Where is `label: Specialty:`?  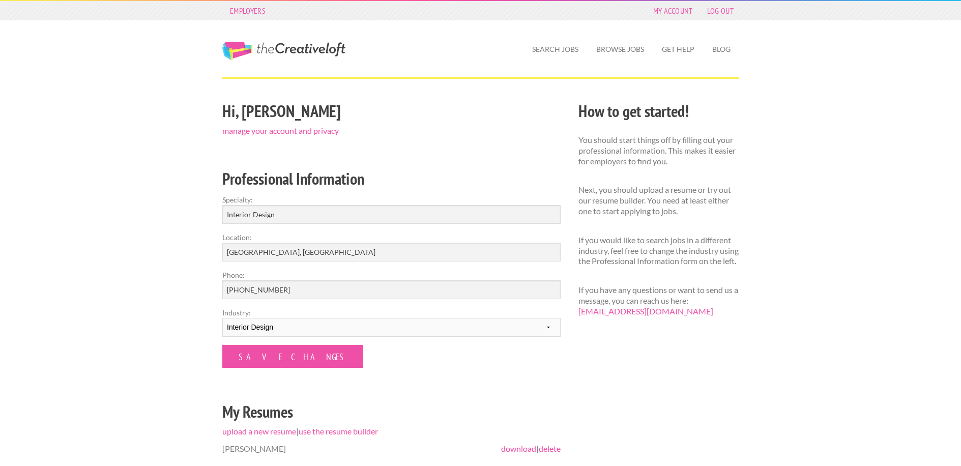
label: Specialty: is located at coordinates (391, 199).